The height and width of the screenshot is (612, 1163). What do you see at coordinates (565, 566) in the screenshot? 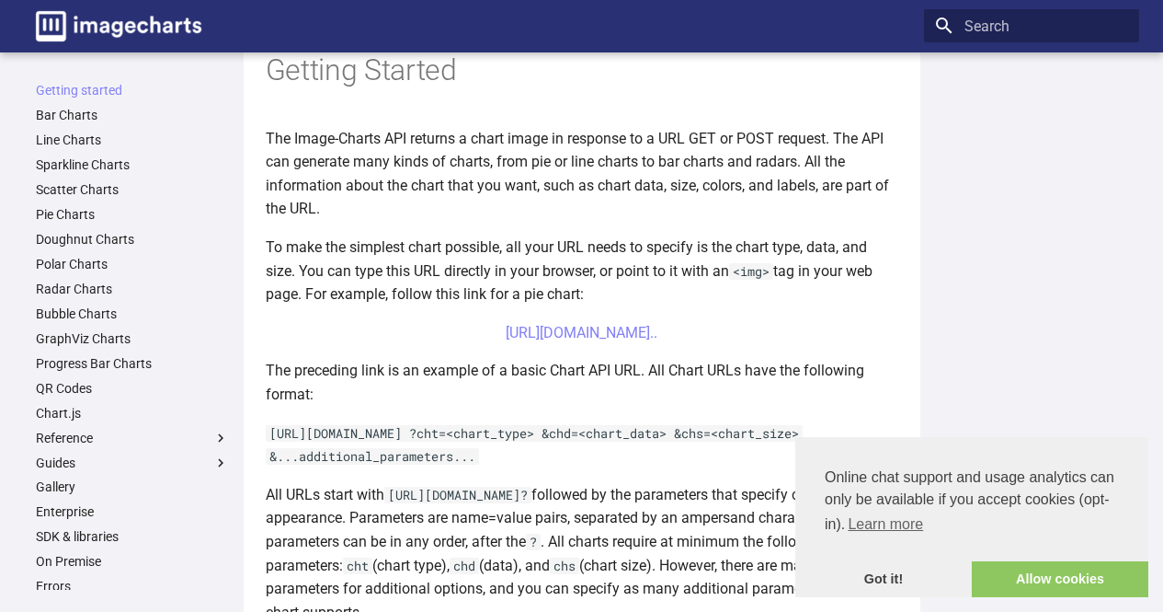
I see `code: chs` at bounding box center [565, 566].